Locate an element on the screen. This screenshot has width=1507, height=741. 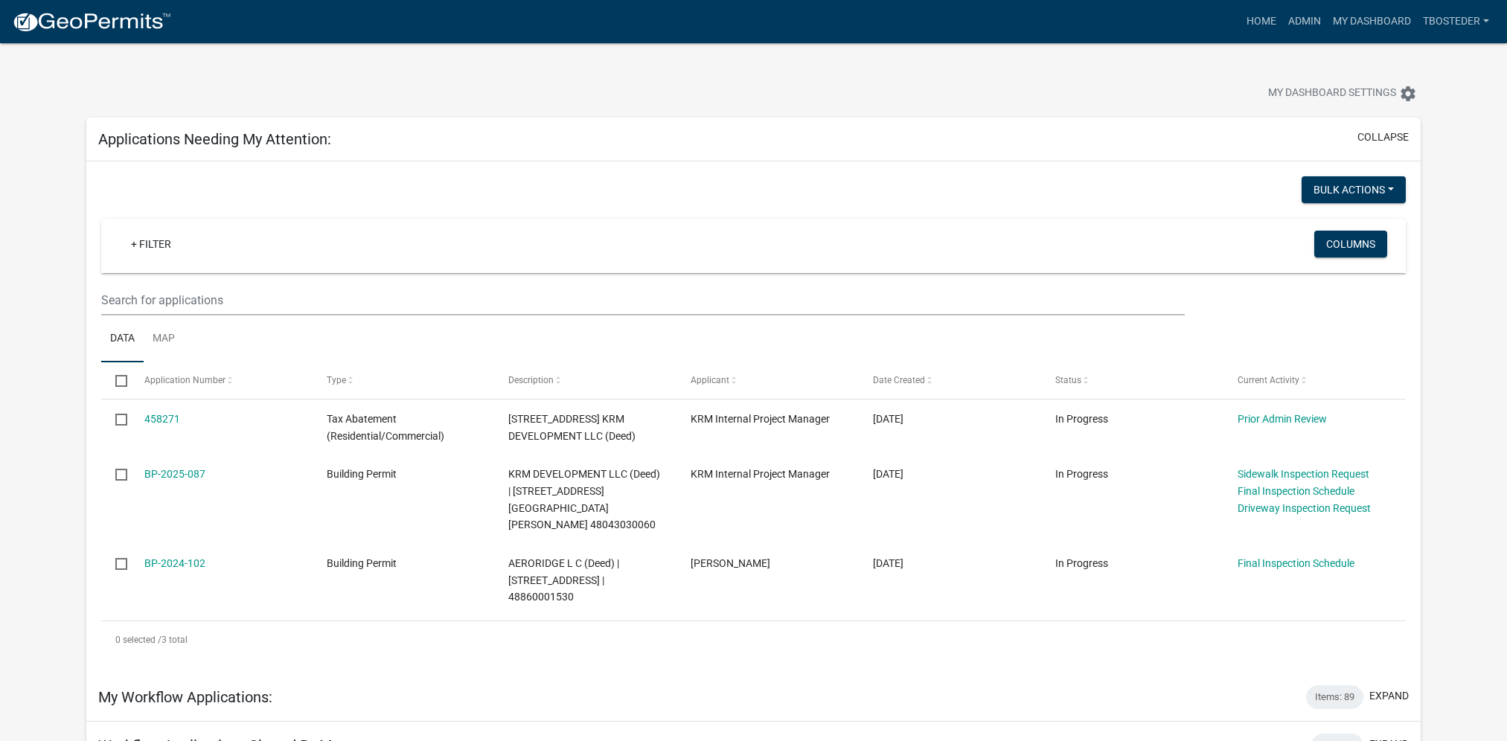
a: Driveway Inspection Request is located at coordinates (1304, 508).